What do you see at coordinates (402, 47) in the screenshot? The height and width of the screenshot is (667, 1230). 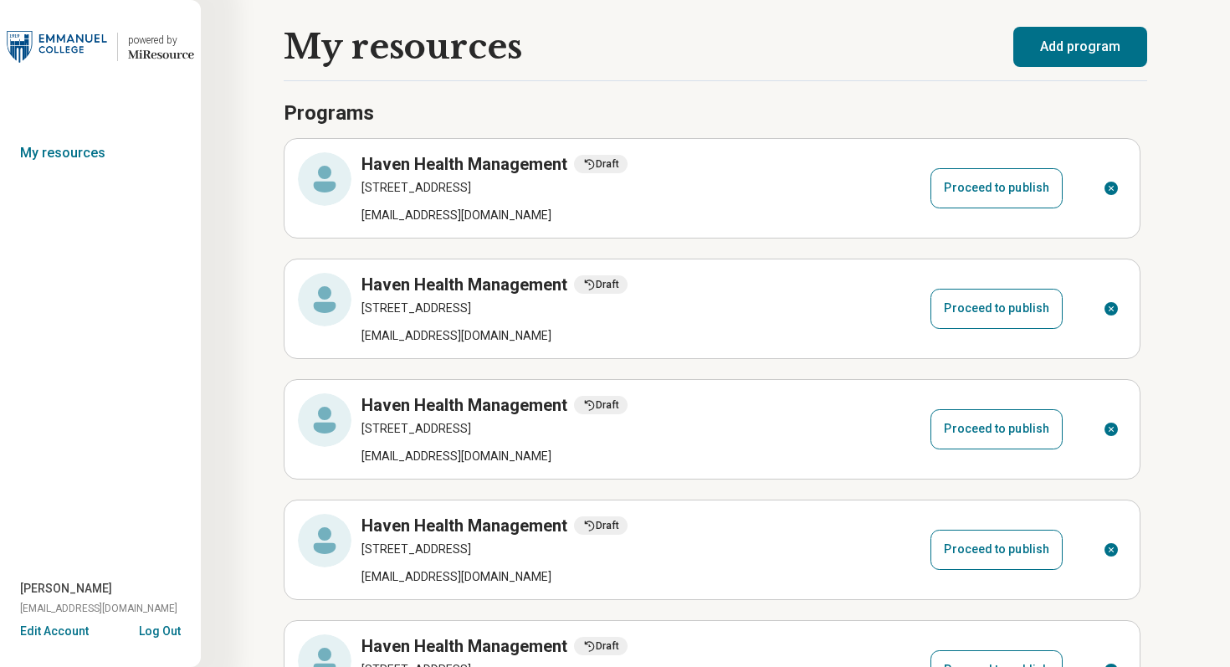 I see `h1: My resources` at bounding box center [402, 47].